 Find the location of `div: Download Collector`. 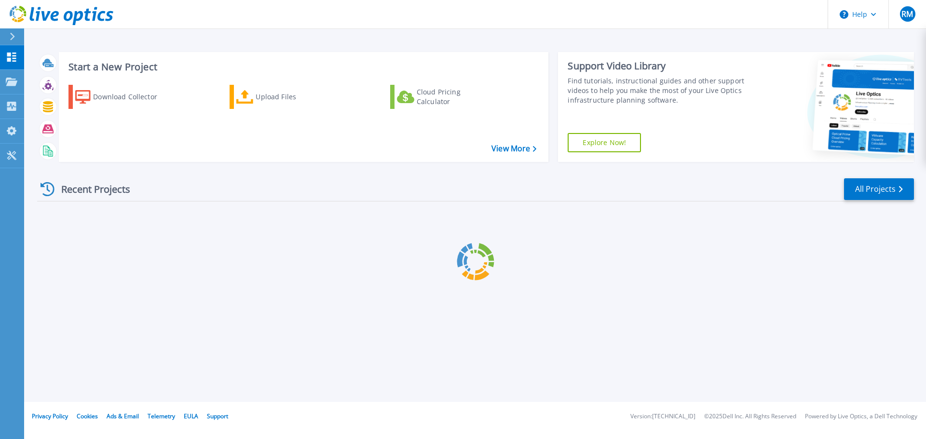

div: Download Collector is located at coordinates (132, 97).